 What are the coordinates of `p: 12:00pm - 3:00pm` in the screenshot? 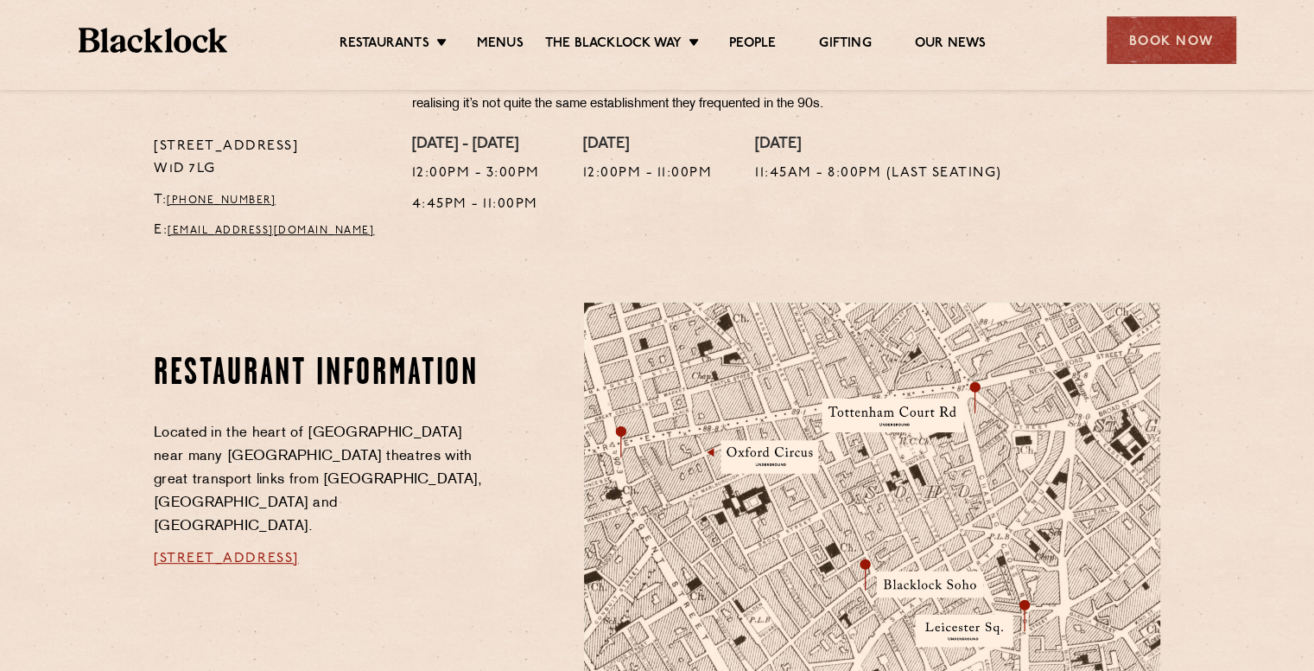 It's located at (476, 174).